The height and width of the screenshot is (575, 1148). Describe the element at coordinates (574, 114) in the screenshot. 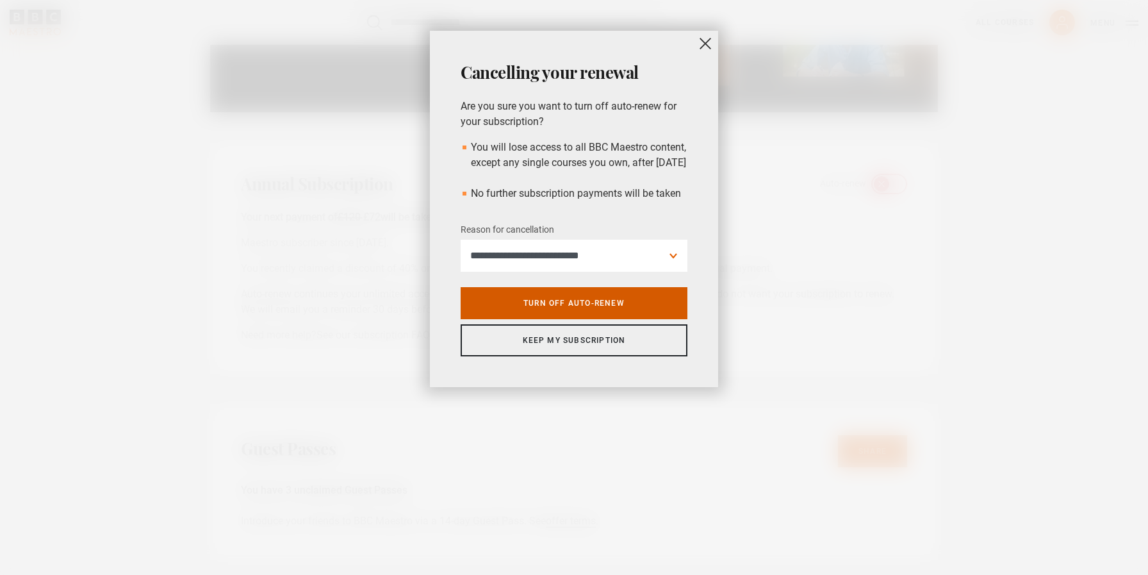

I see `p: Are you sure you want to turn off auto-renew for your subscription?` at that location.